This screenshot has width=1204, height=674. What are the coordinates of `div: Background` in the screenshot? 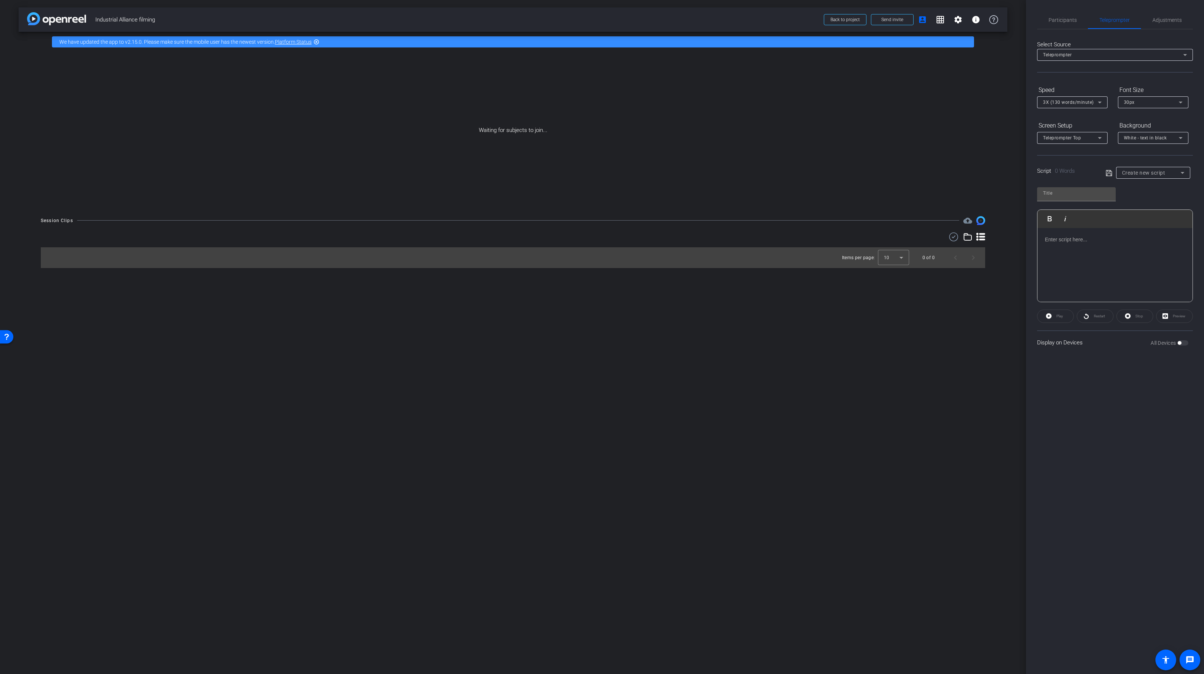 It's located at (1153, 126).